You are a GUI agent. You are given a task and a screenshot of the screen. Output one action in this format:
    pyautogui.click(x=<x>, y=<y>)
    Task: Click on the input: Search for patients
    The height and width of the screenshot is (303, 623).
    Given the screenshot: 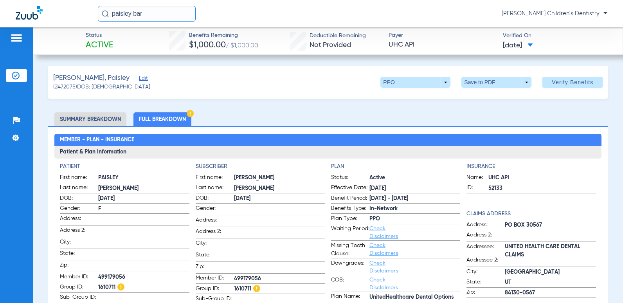 What is the action you would take?
    pyautogui.click(x=147, y=14)
    